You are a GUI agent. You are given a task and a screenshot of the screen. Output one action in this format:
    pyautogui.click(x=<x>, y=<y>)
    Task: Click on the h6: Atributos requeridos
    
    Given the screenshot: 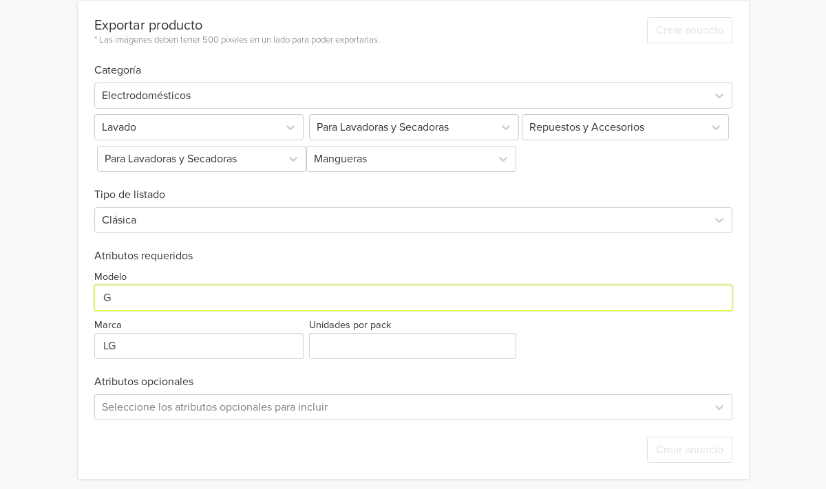 What is the action you would take?
    pyautogui.click(x=413, y=256)
    